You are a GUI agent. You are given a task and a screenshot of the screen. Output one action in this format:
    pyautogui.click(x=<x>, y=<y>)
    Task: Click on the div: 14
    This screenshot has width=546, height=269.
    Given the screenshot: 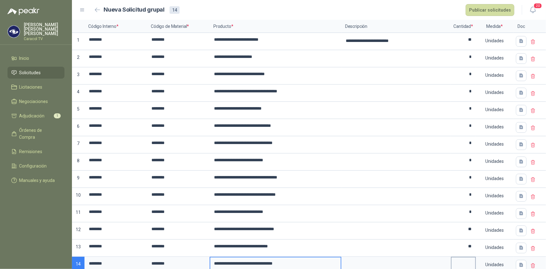 What is the action you would take?
    pyautogui.click(x=175, y=10)
    